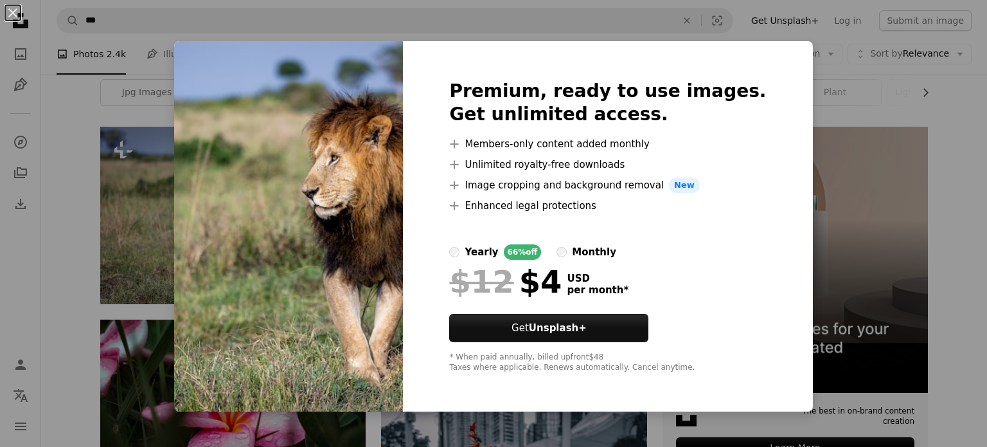 This screenshot has width=987, height=447. What do you see at coordinates (594, 252) in the screenshot?
I see `div: monthly` at bounding box center [594, 252].